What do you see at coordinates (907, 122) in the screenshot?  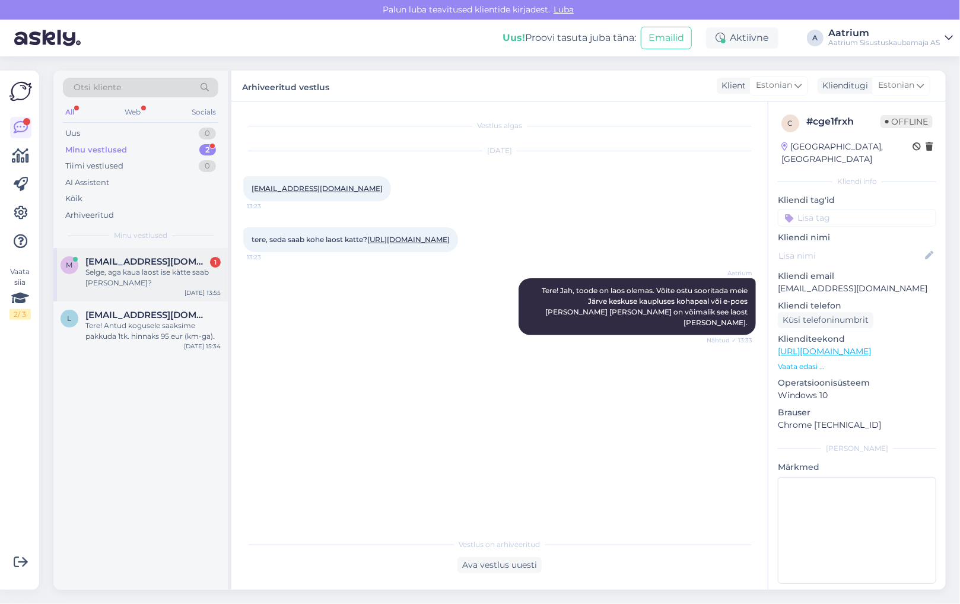 I see `span: Offline` at bounding box center [907, 122].